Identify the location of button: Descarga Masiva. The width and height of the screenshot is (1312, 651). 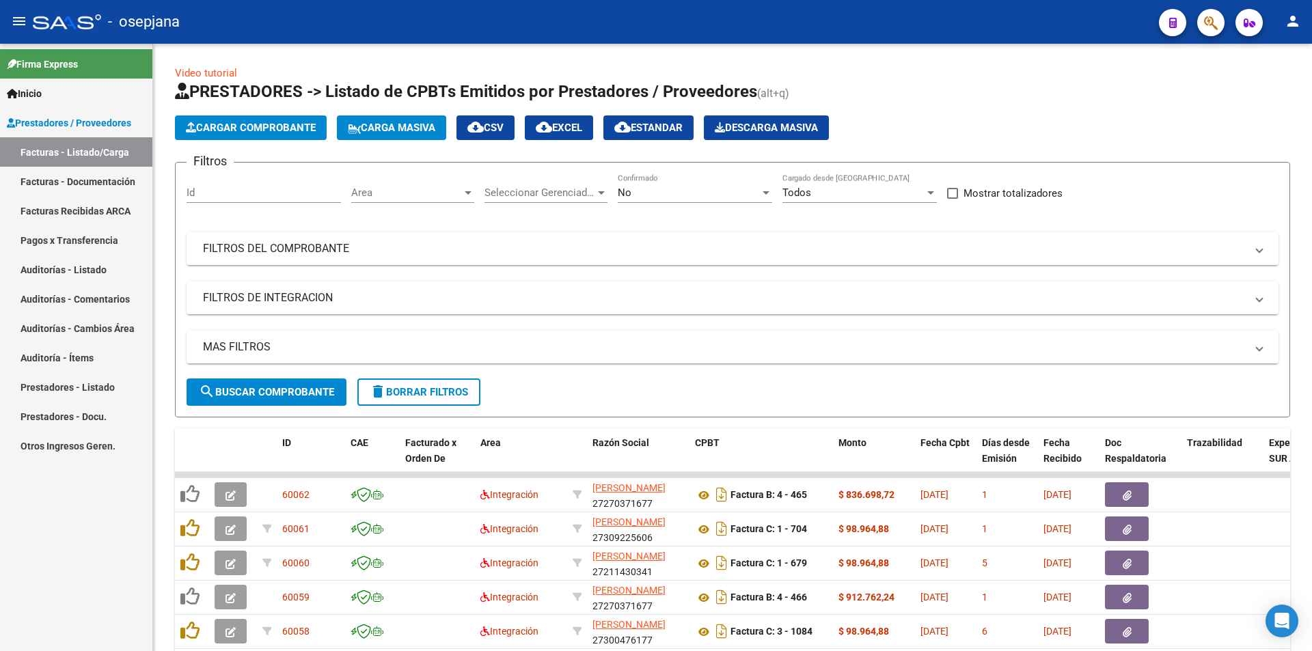
(766, 128).